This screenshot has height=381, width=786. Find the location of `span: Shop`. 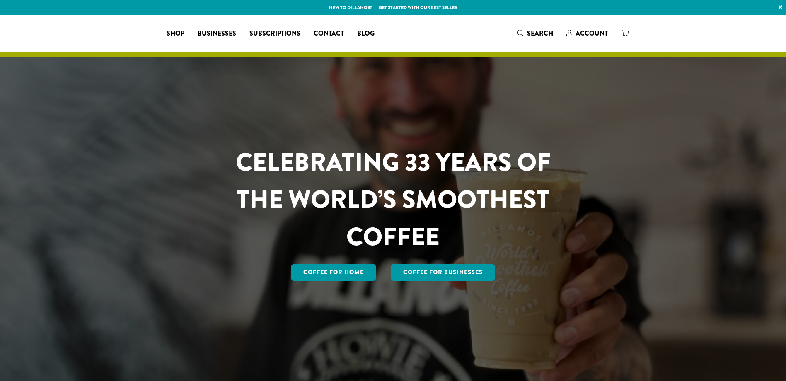

span: Shop is located at coordinates (175, 34).